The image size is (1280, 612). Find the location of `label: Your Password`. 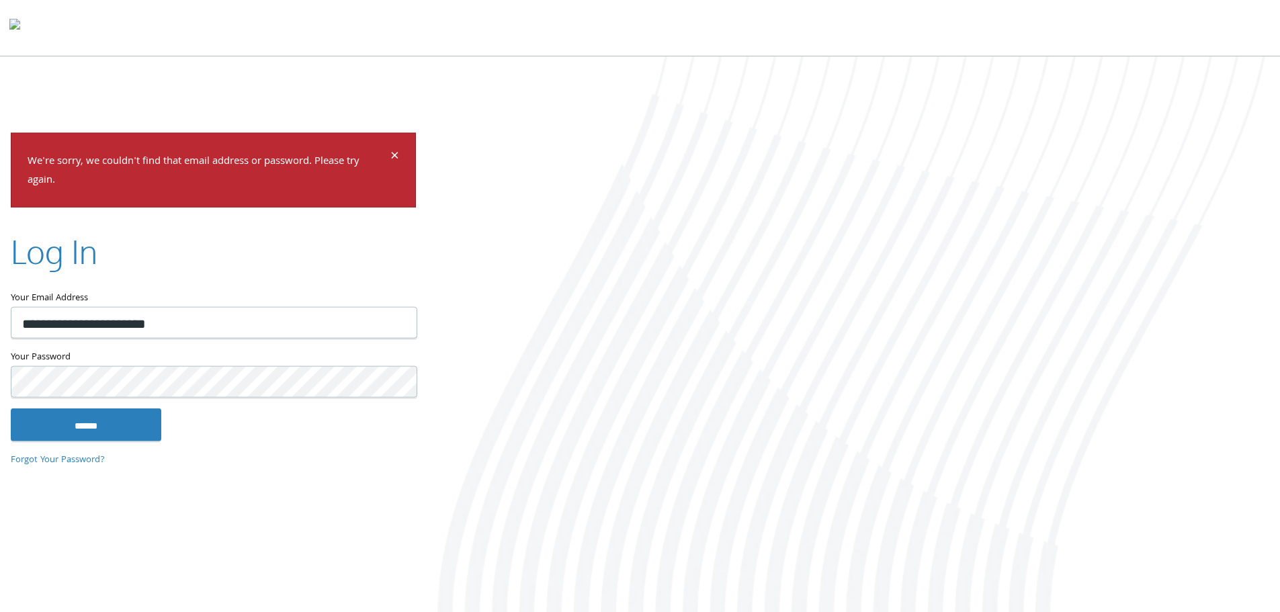

label: Your Password is located at coordinates (213, 357).